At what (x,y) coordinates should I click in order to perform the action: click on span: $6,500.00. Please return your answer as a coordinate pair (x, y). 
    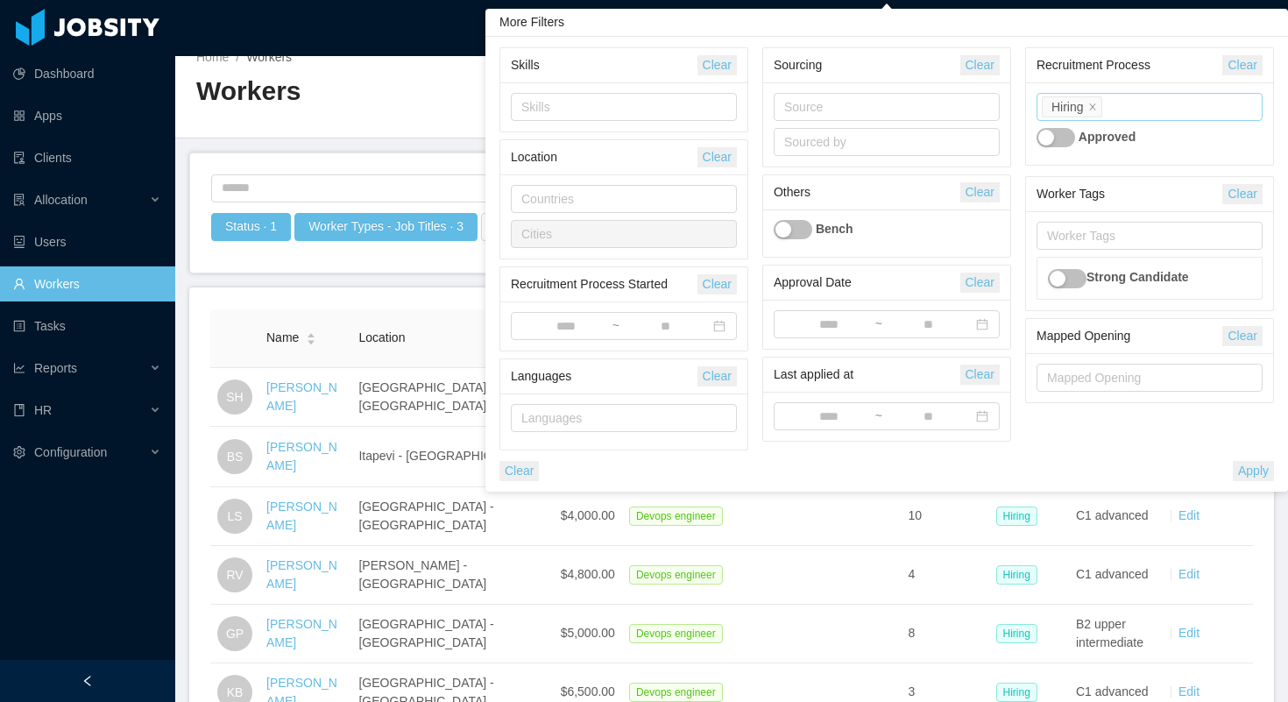
    Looking at the image, I should click on (588, 691).